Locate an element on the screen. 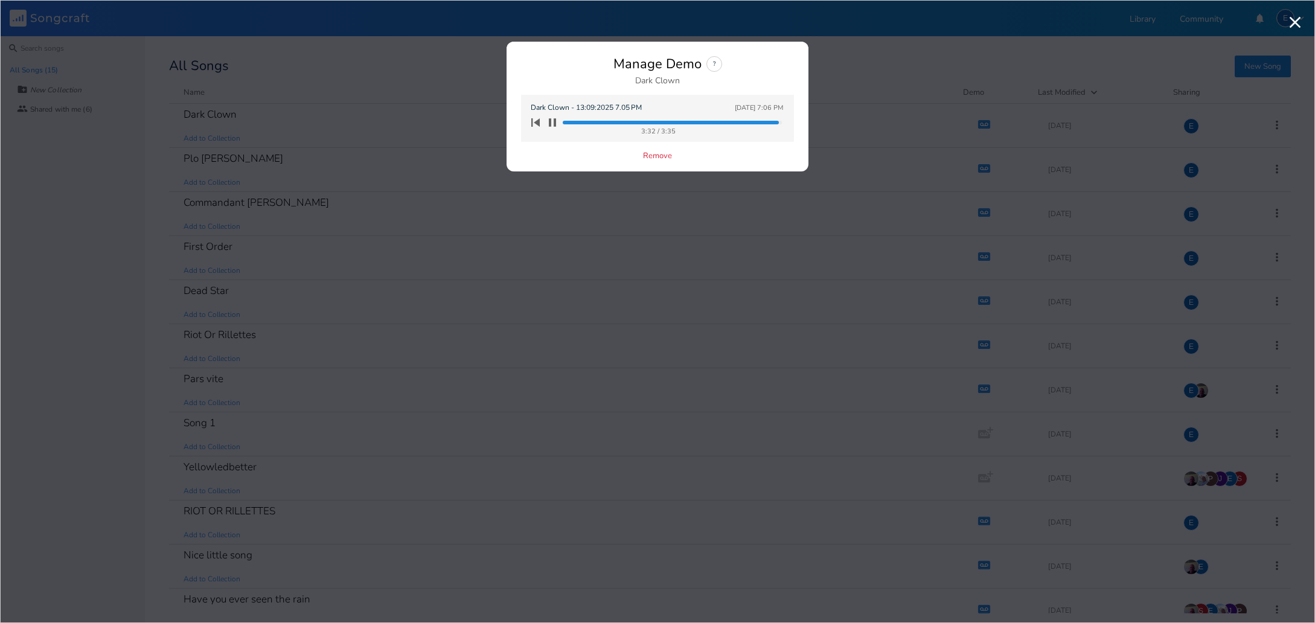 The image size is (1315, 623). div: Manage Demo is located at coordinates (657, 64).